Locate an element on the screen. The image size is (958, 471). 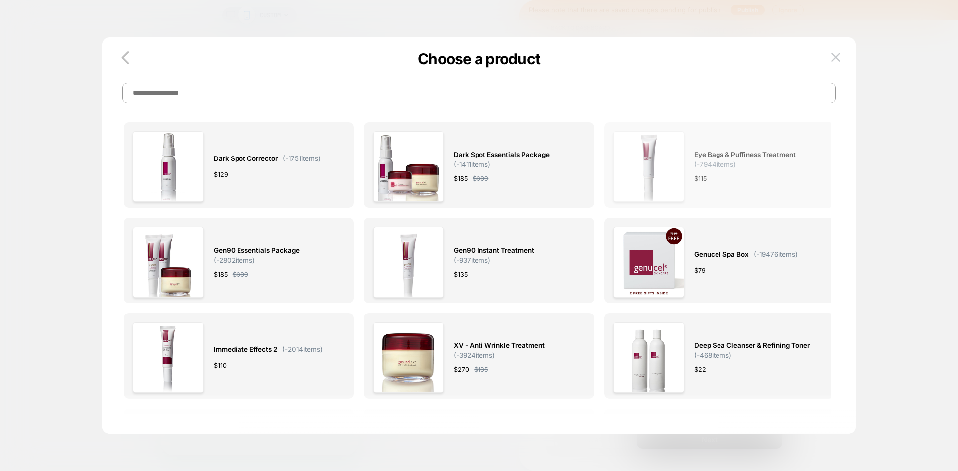
span: Eye Bags & Puffiness Treatment is located at coordinates (745, 155).